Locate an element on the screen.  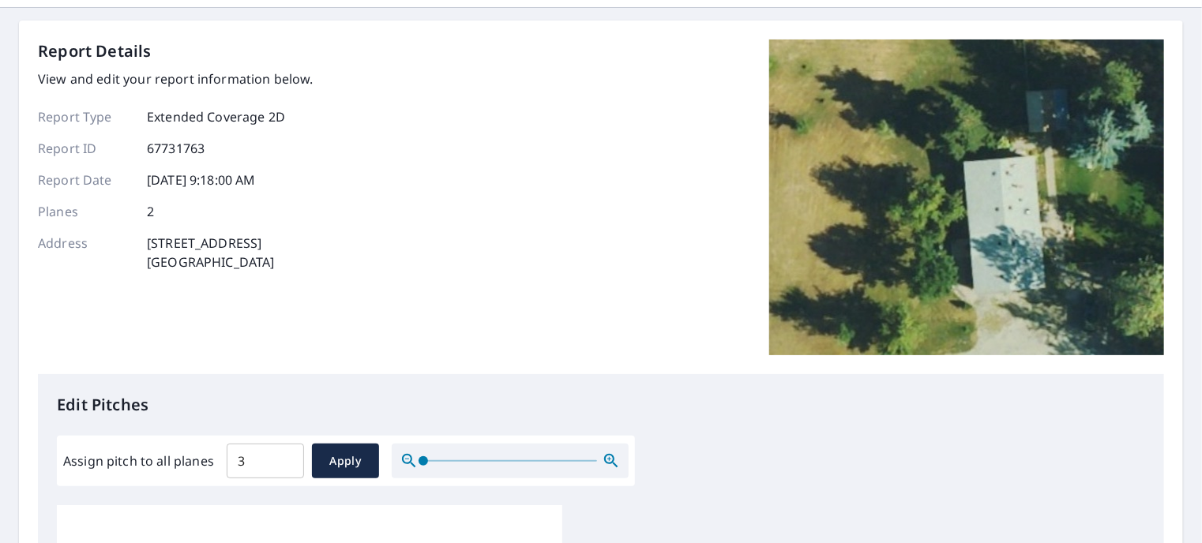
p: Report ID is located at coordinates (85, 149).